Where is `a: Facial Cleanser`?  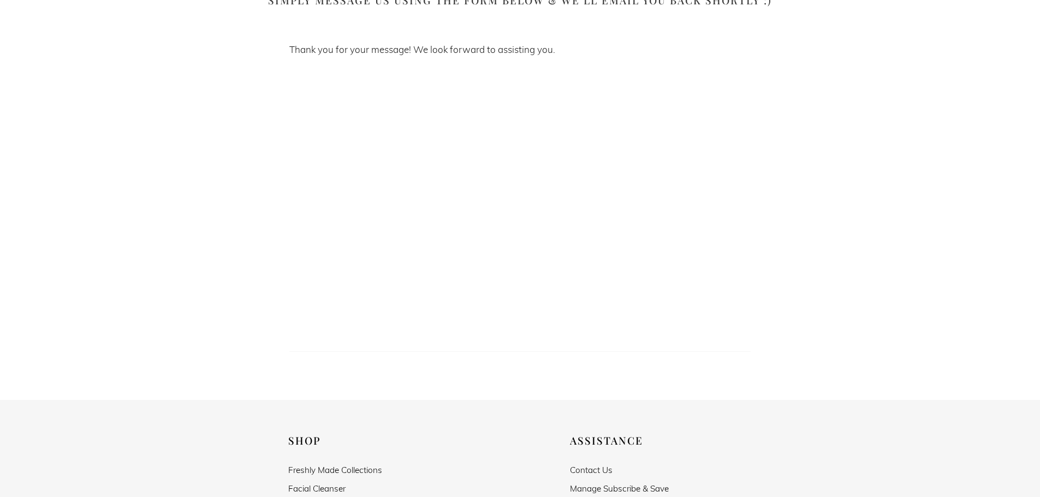
a: Facial Cleanser is located at coordinates (317, 489).